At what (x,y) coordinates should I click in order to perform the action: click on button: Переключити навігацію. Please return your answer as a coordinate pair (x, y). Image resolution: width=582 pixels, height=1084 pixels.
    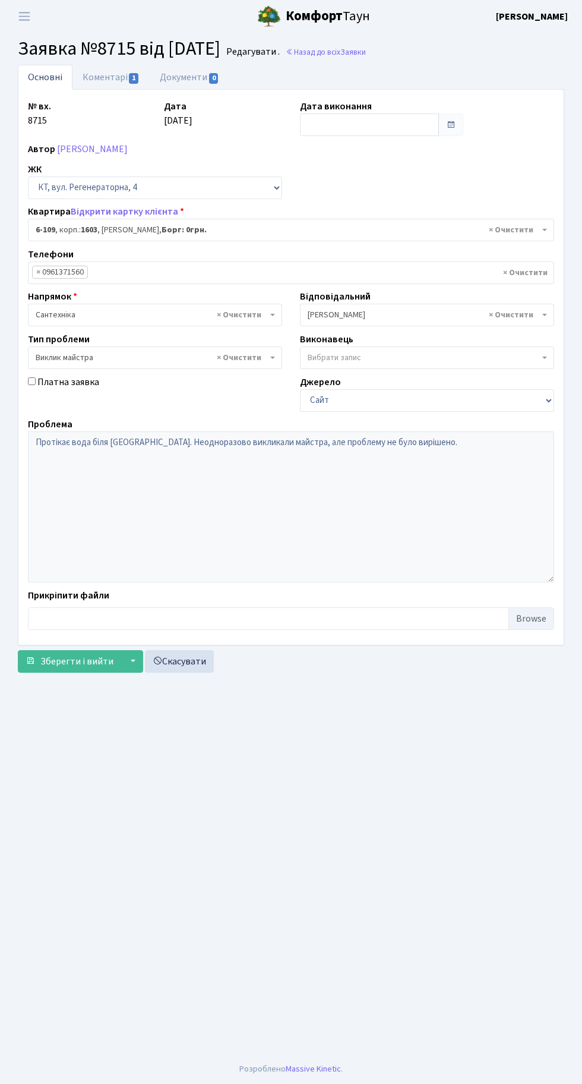
    Looking at the image, I should click on (24, 16).